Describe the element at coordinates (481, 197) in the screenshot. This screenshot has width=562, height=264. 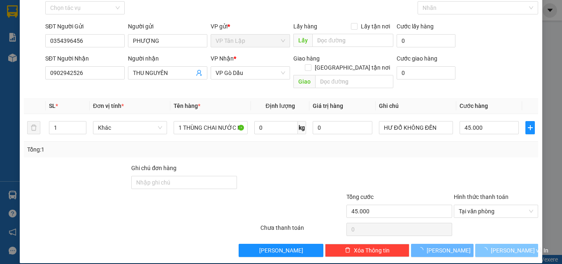
I see `label: Hình thức thanh toán` at that location.